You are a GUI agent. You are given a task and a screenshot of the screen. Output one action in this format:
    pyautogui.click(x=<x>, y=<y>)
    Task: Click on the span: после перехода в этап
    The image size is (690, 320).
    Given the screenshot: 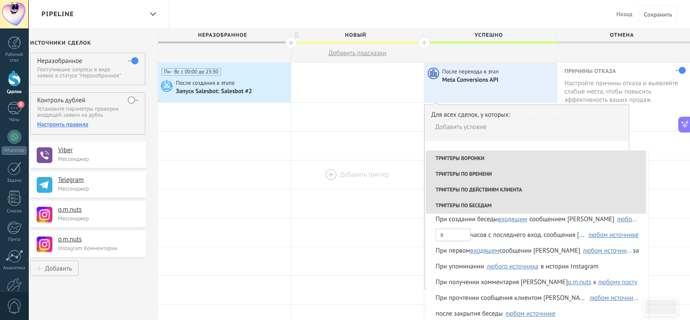 What is the action you would take?
    pyautogui.click(x=471, y=72)
    